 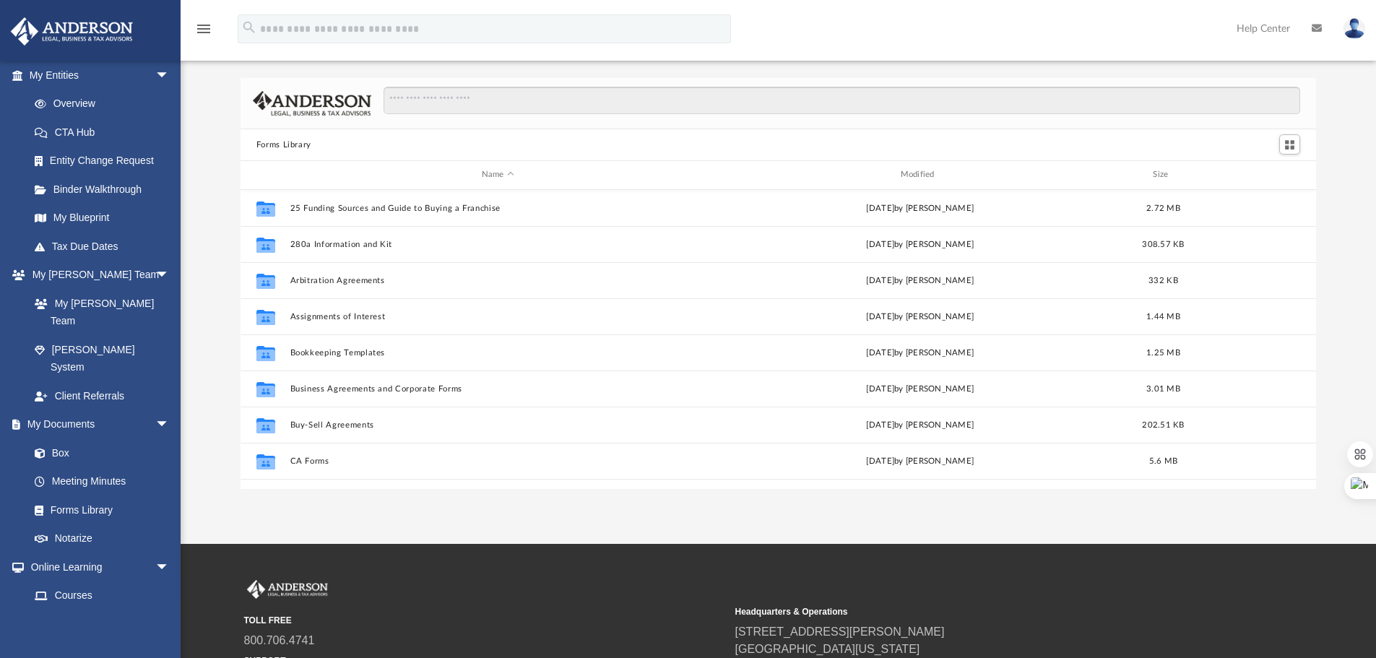 I want to click on div: Size, so click(x=1163, y=175).